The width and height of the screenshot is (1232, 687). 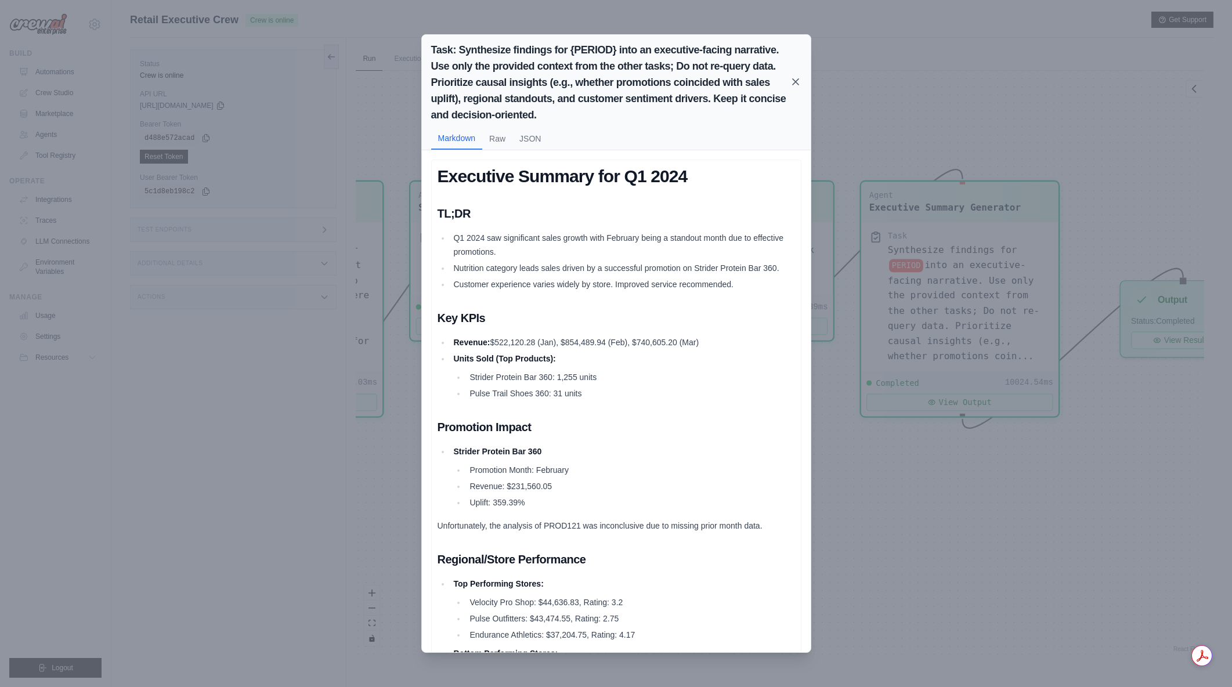 I want to click on button: Raw, so click(x=497, y=139).